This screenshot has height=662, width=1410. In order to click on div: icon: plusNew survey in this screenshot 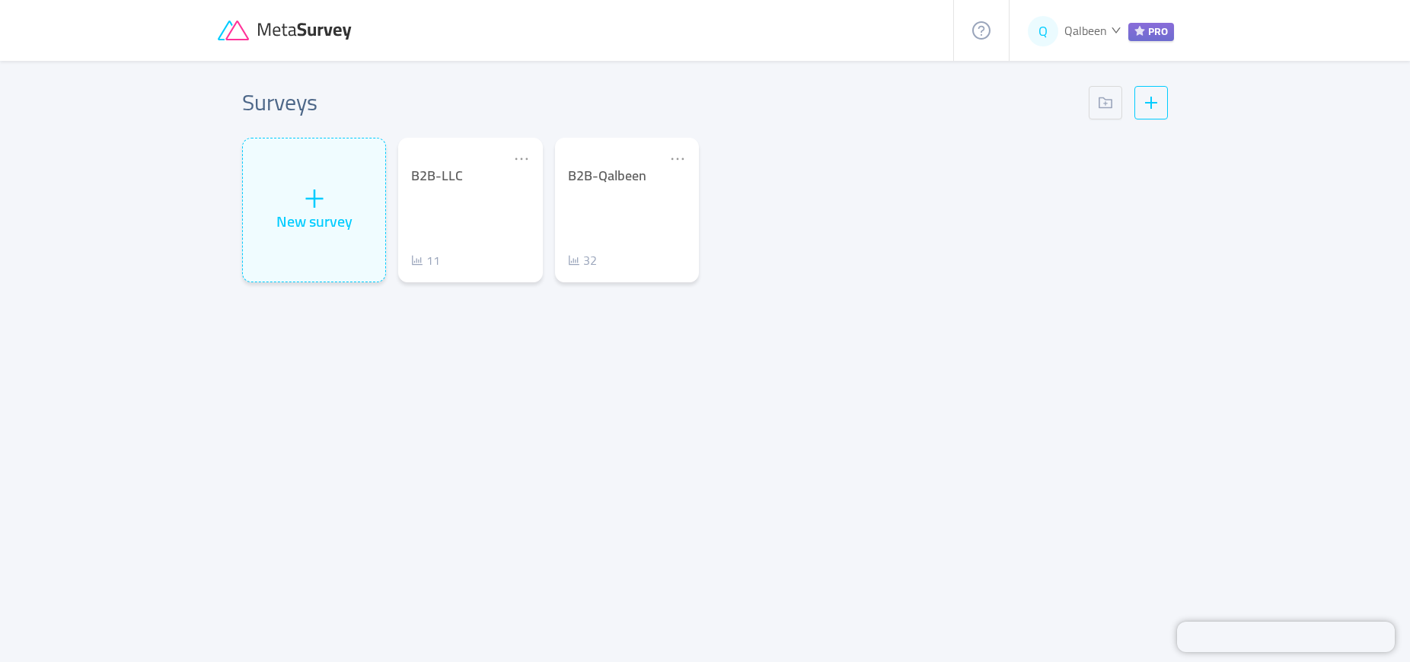, I will do `click(314, 210)`.